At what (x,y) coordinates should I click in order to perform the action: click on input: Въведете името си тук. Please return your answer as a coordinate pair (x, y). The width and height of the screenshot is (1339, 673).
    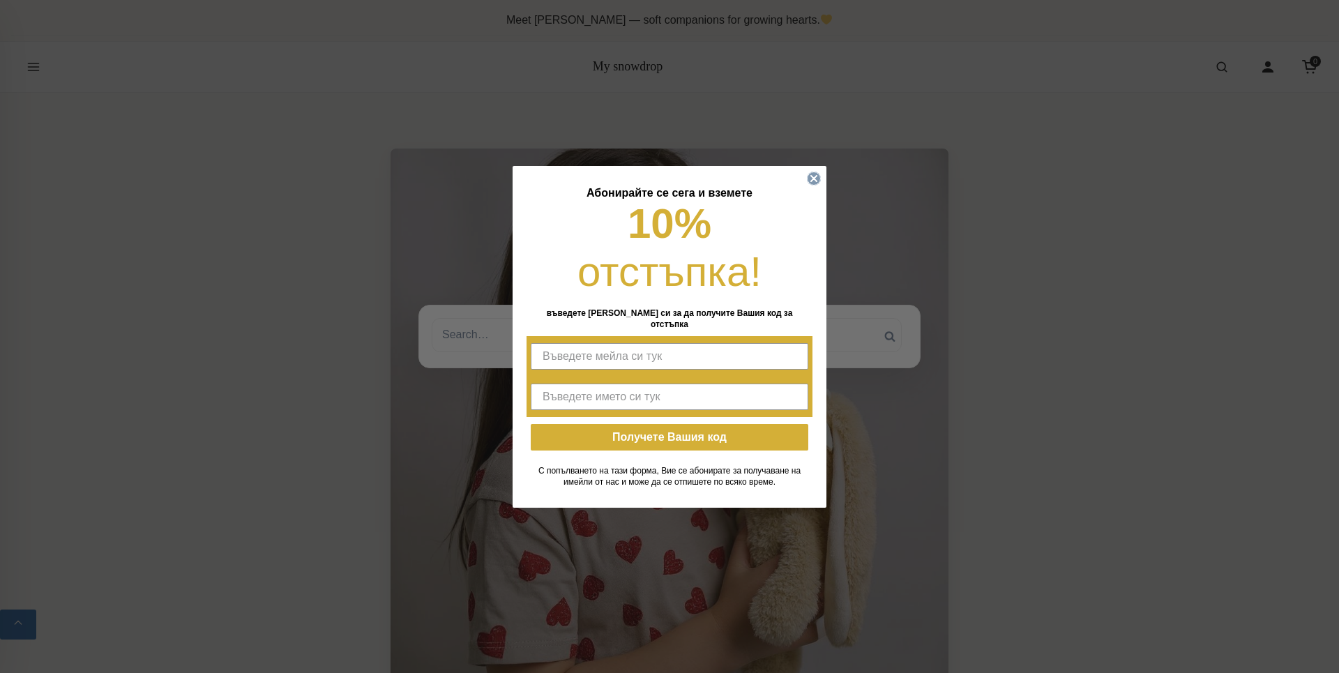
    Looking at the image, I should click on (670, 397).